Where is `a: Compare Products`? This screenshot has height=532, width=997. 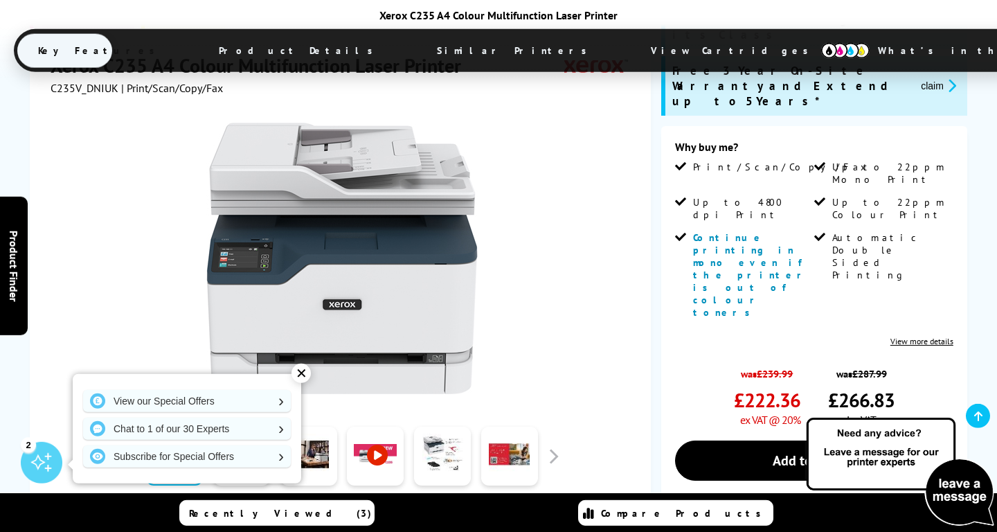
a: Compare Products is located at coordinates (676, 512).